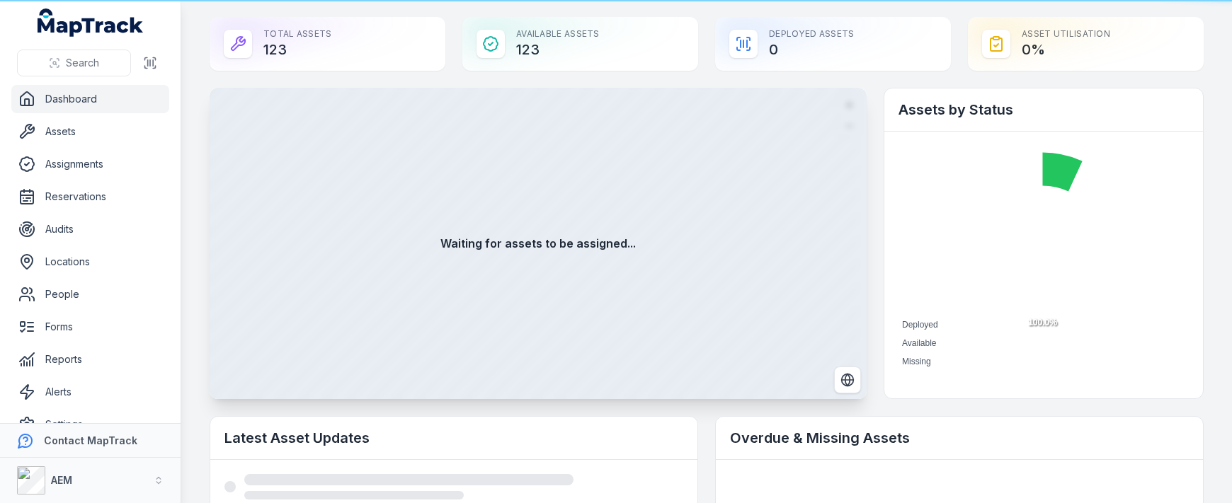 Image resolution: width=1232 pixels, height=503 pixels. Describe the element at coordinates (90, 425) in the screenshot. I see `a: Settings` at that location.